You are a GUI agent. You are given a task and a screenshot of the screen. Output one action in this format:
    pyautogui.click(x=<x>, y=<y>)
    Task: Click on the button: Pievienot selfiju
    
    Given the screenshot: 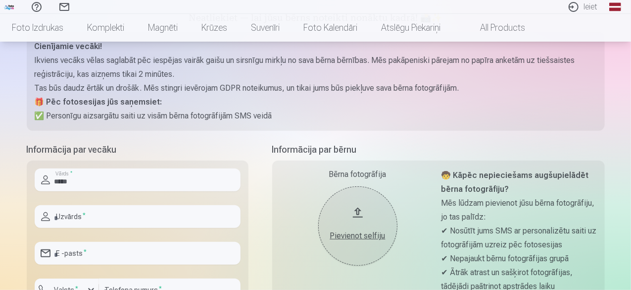 What is the action you would take?
    pyautogui.click(x=358, y=226)
    